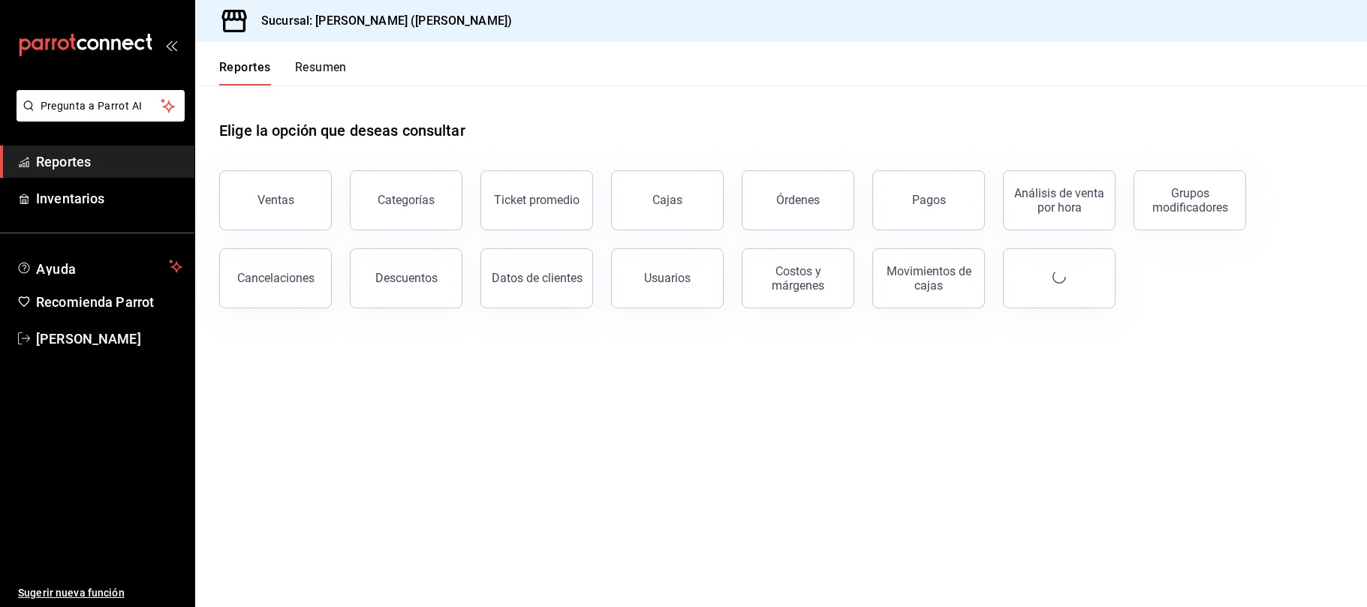 The image size is (1367, 607). What do you see at coordinates (99, 266) in the screenshot?
I see `span: Ayuda` at bounding box center [99, 266].